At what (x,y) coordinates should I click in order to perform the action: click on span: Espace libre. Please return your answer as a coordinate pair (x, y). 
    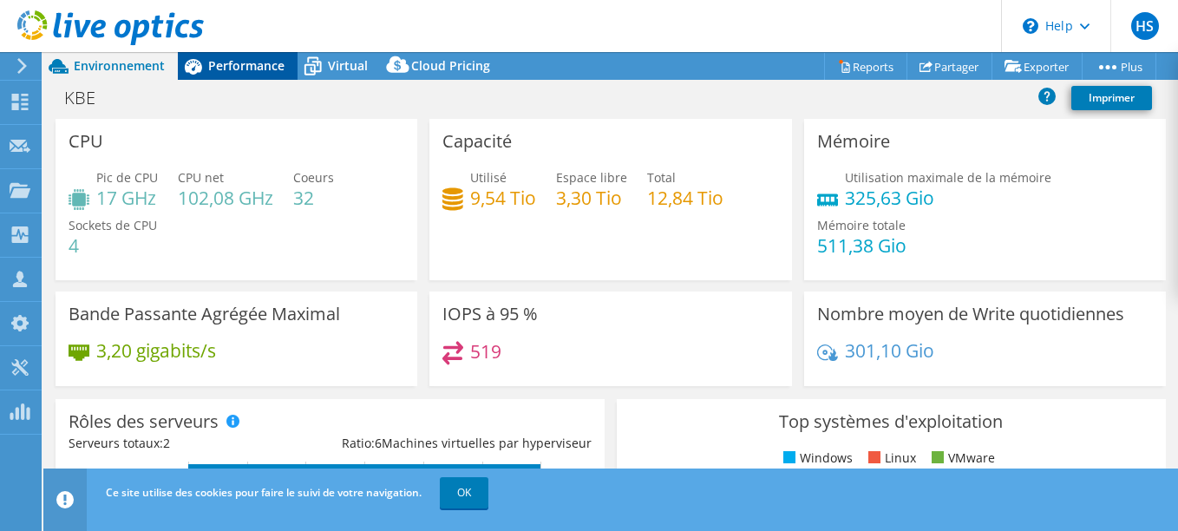
    Looking at the image, I should click on (591, 177).